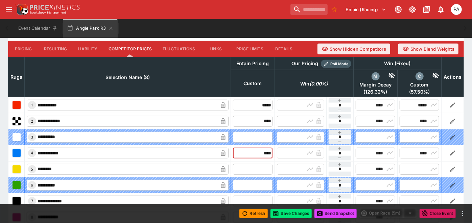  Describe the element at coordinates (305, 64) in the screenshot. I see `div: Our Pricing` at that location.